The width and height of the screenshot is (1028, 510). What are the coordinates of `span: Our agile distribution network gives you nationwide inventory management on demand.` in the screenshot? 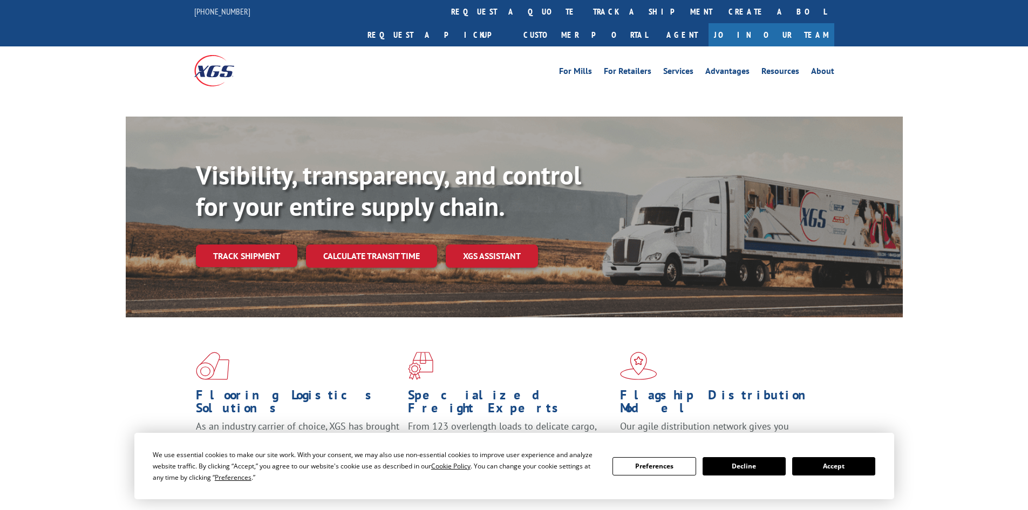 It's located at (720, 432).